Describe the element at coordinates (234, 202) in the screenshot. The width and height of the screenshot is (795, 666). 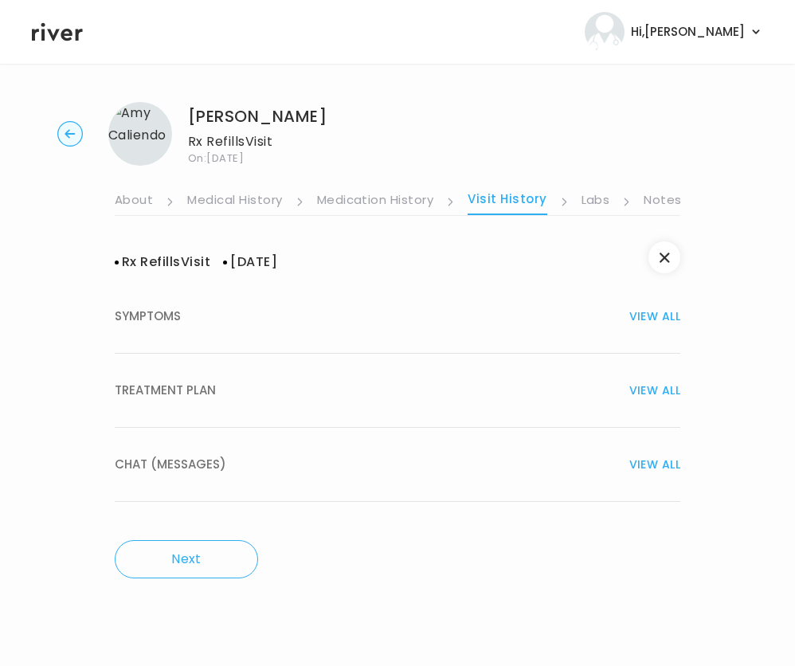
I see `a: Medical History` at that location.